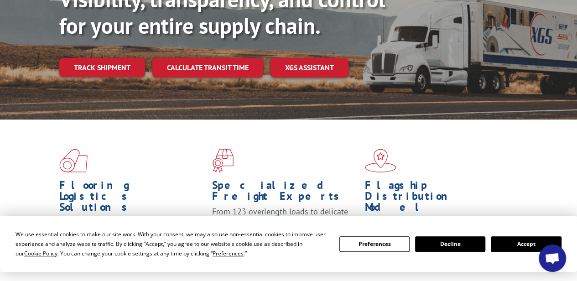  What do you see at coordinates (102, 67) in the screenshot?
I see `a: Track shipment` at bounding box center [102, 67].